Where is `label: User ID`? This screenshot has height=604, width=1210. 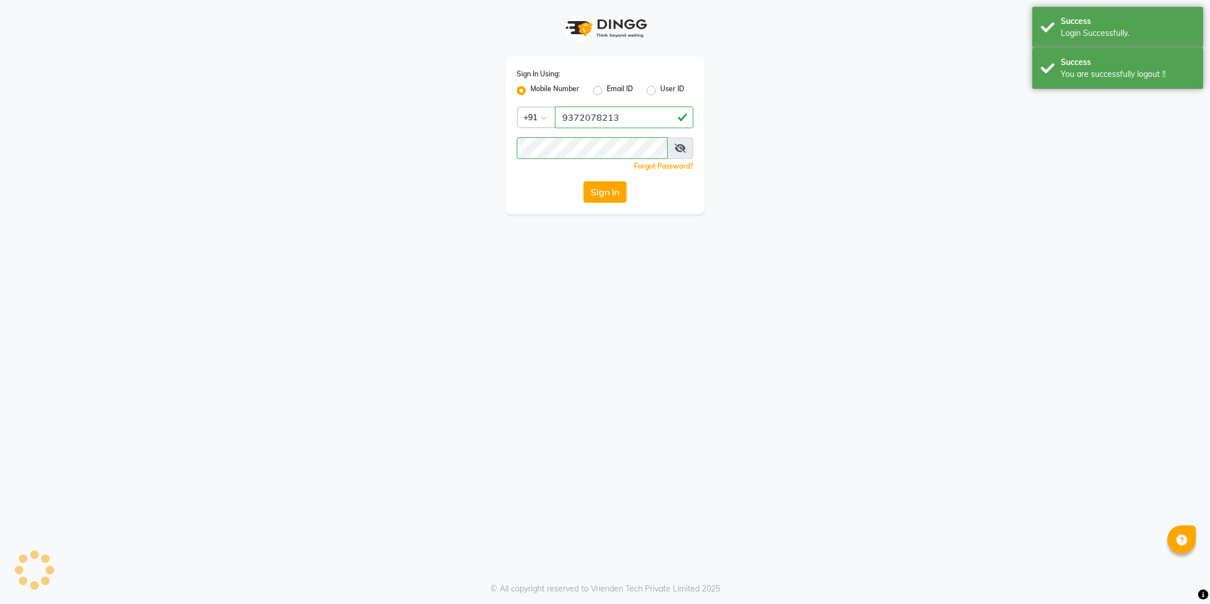 label: User ID is located at coordinates (672, 91).